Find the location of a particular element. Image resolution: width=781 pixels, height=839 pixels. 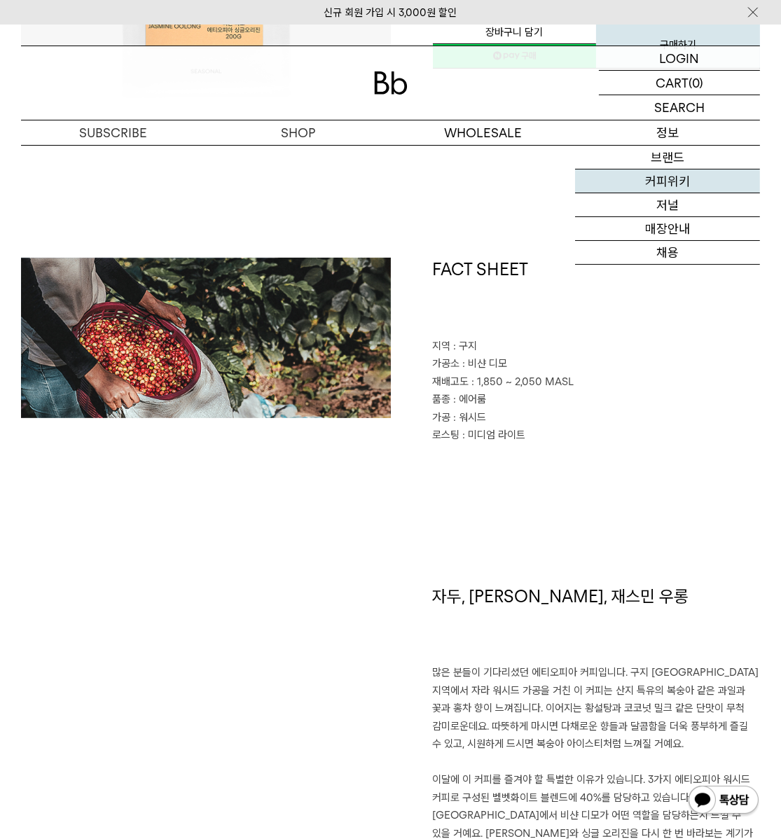

img: 에티오피아 비샨 디모 is located at coordinates (206, 337).